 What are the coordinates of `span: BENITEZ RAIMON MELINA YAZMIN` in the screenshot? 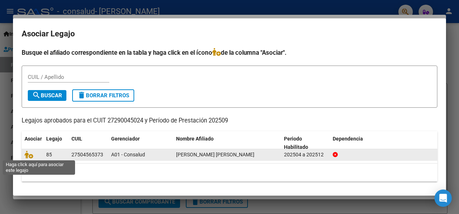 It's located at (215, 155).